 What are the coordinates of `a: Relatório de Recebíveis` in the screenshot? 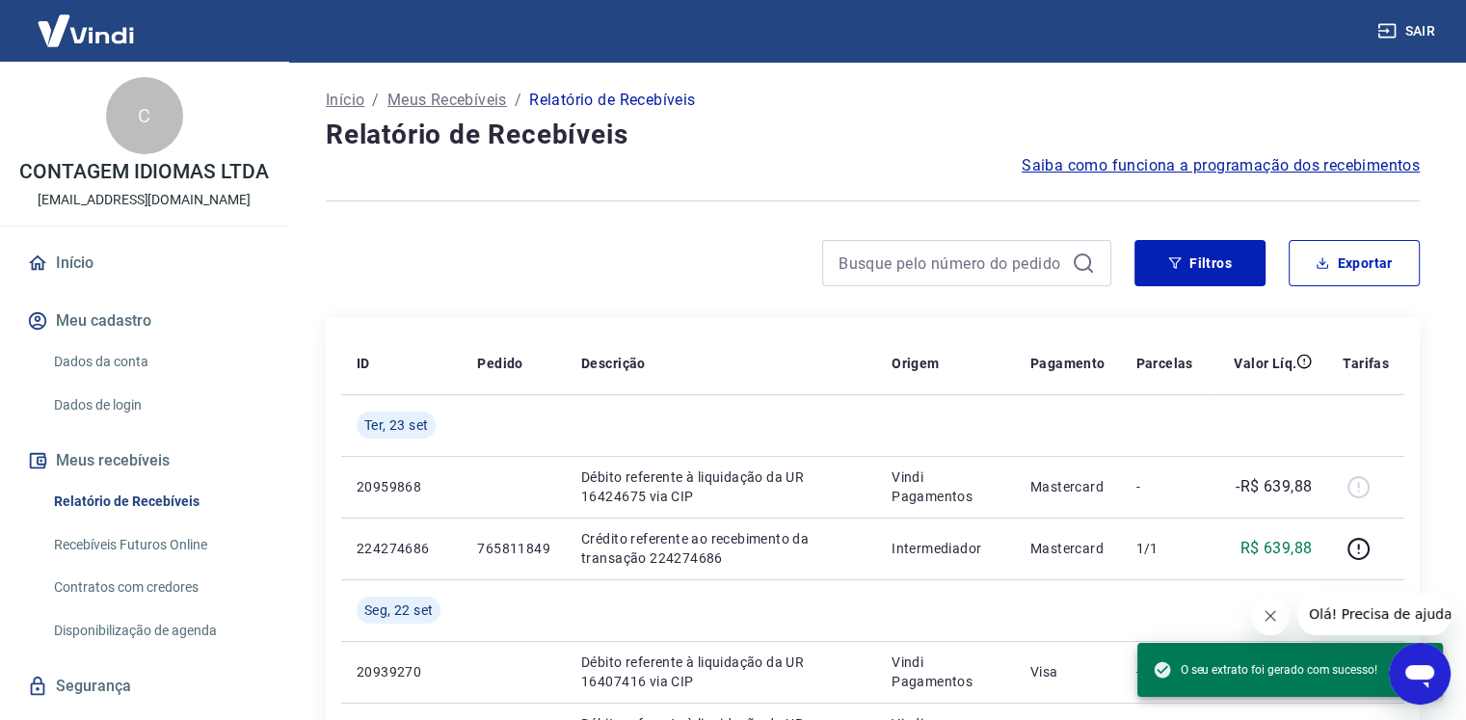 It's located at (155, 501).